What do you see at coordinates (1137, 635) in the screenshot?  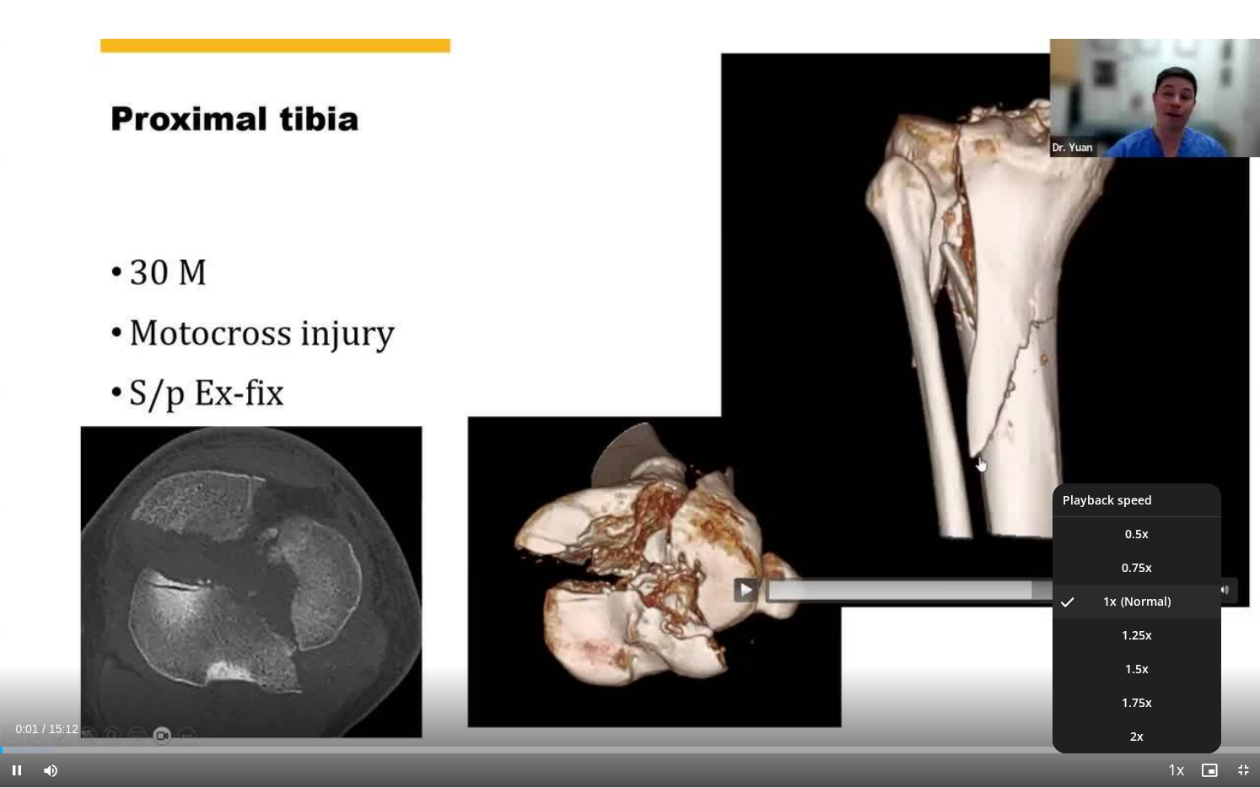 I see `span: 1.25x` at bounding box center [1137, 635].